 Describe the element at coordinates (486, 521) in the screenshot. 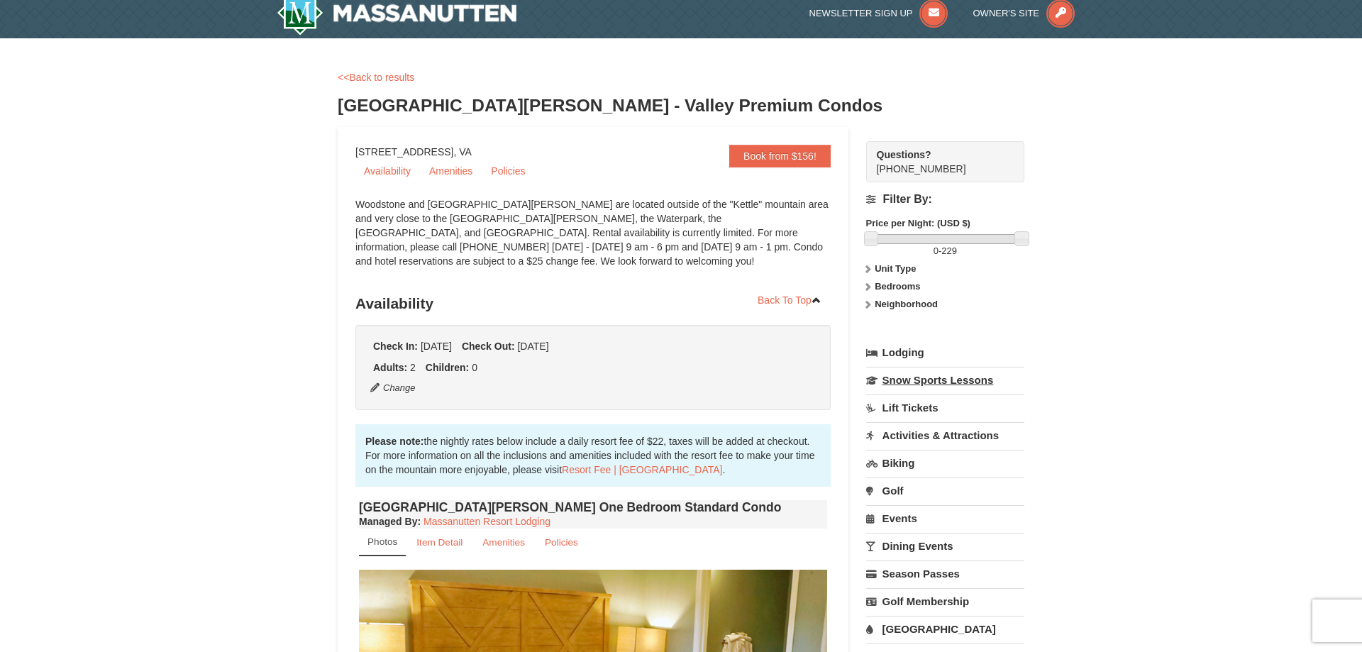

I see `a: Massanutten Resort Lodging` at that location.